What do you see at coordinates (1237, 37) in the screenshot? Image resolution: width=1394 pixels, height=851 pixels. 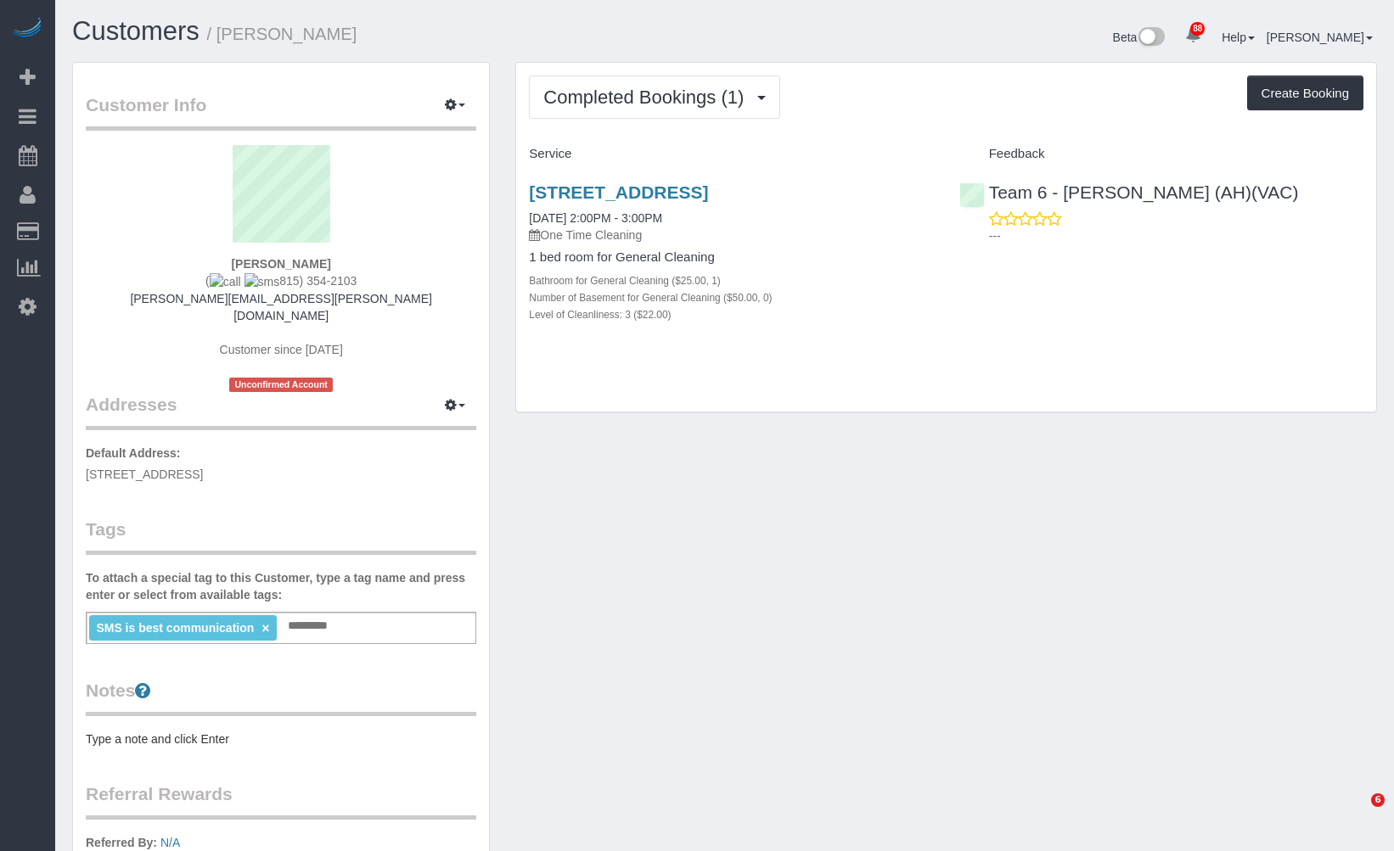 I see `a: Help` at bounding box center [1237, 37].